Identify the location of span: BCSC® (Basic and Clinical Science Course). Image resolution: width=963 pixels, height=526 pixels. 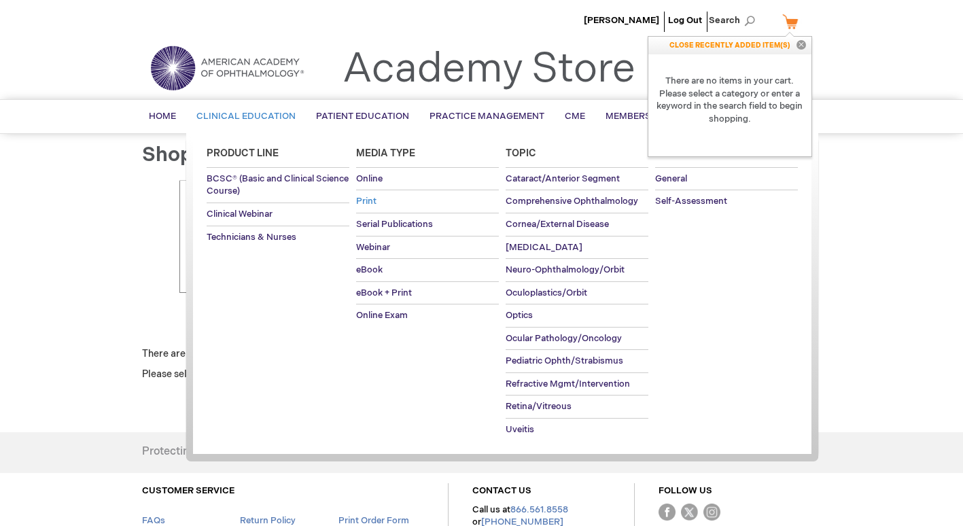
(277, 185).